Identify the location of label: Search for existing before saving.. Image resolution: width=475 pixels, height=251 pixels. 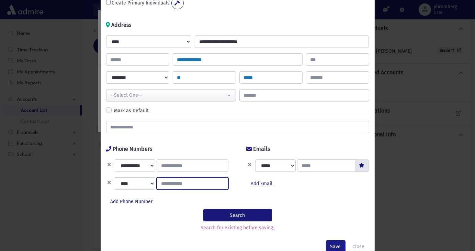
(238, 227).